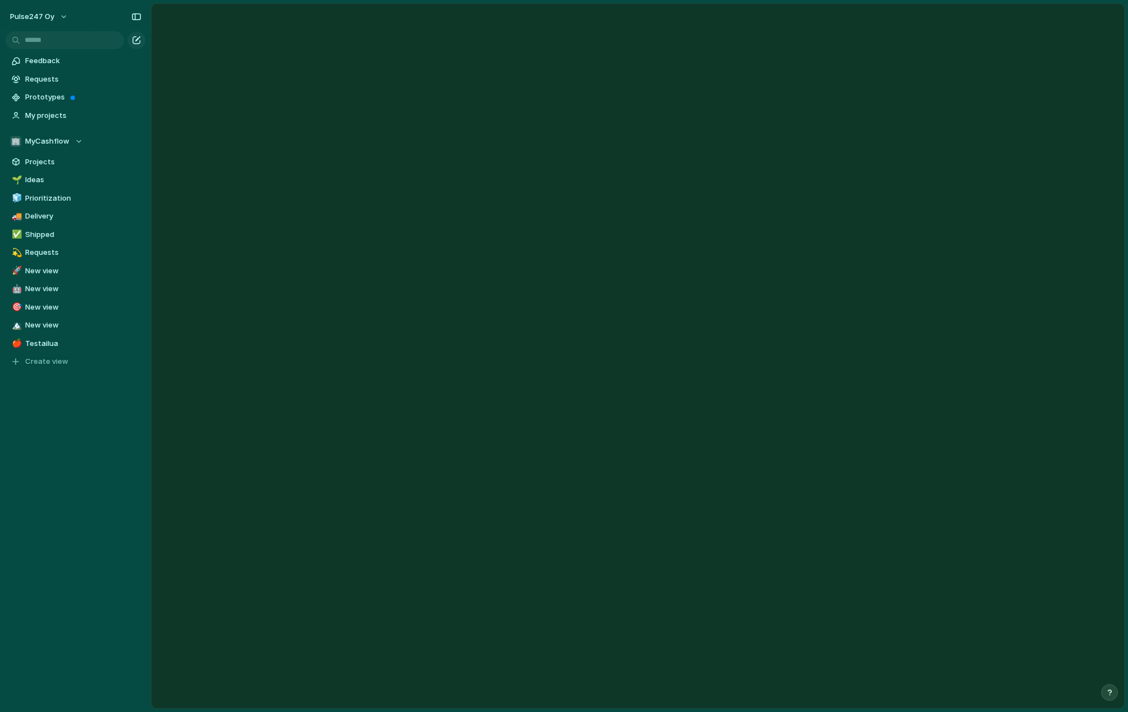  Describe the element at coordinates (39, 17) in the screenshot. I see `button: Pulse247 Oy` at that location.